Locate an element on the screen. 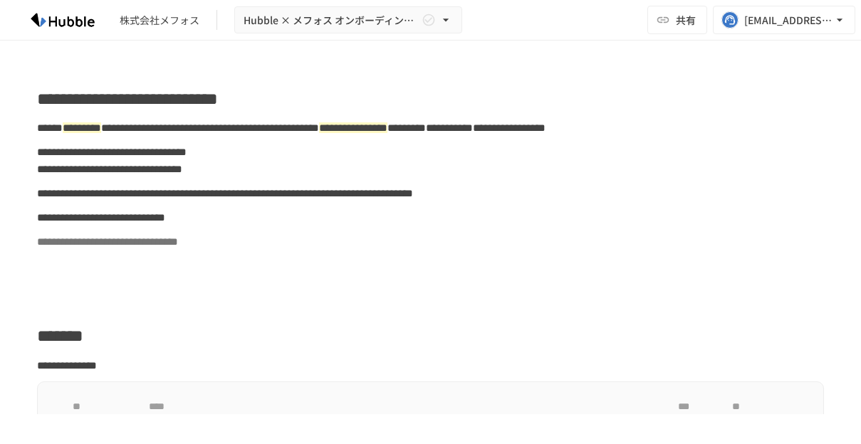 This screenshot has height=444, width=861. span: 共有 is located at coordinates (686, 20).